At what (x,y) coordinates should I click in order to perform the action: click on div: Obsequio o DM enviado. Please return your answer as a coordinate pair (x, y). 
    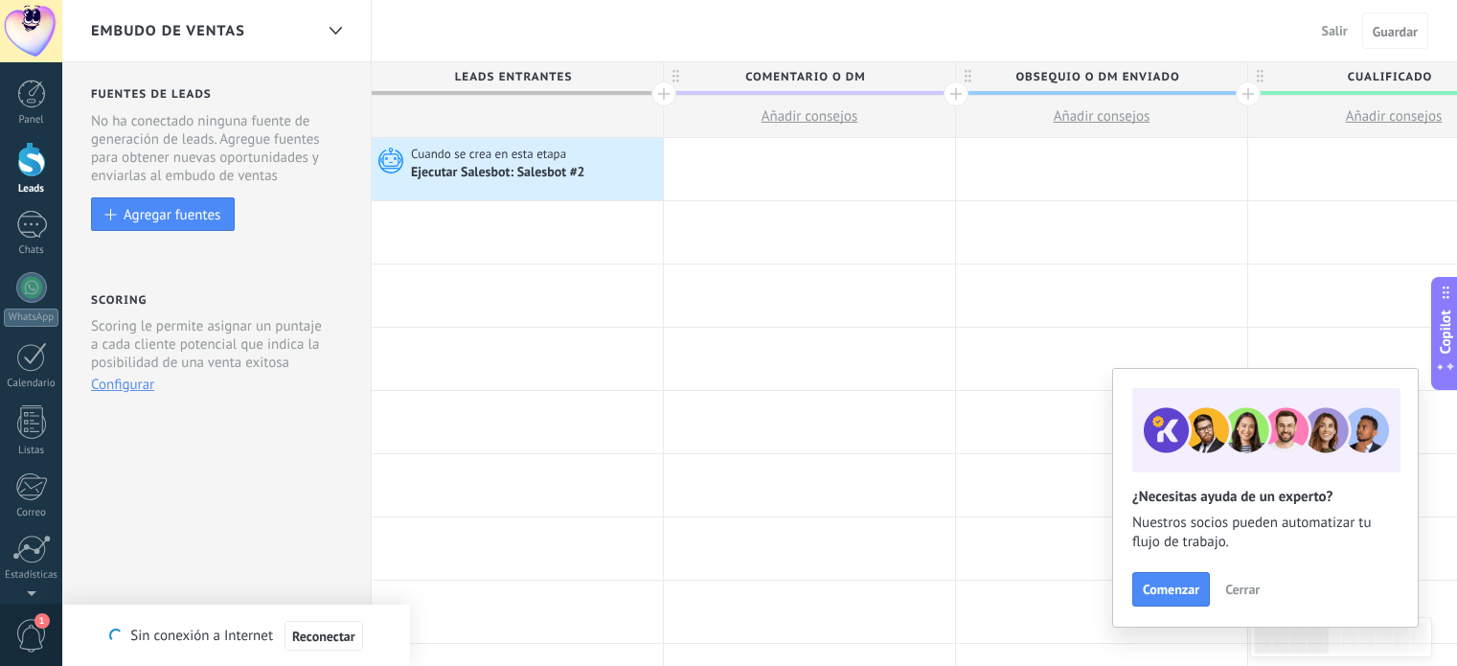
    Looking at the image, I should click on (1102, 77).